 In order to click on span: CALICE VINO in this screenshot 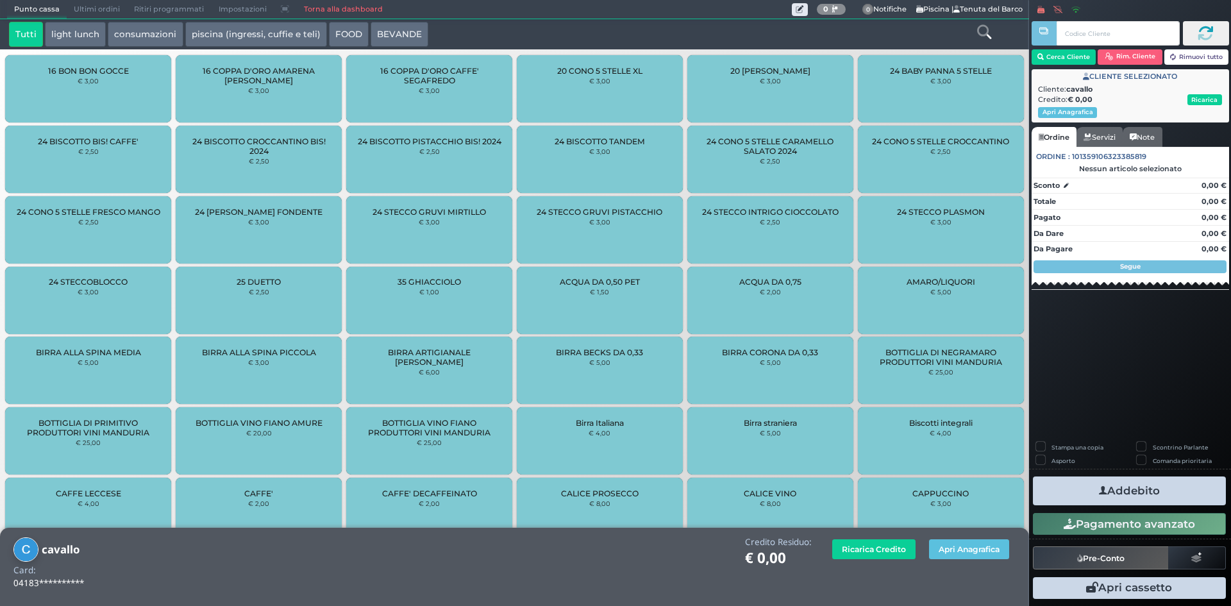, I will do `click(770, 493)`.